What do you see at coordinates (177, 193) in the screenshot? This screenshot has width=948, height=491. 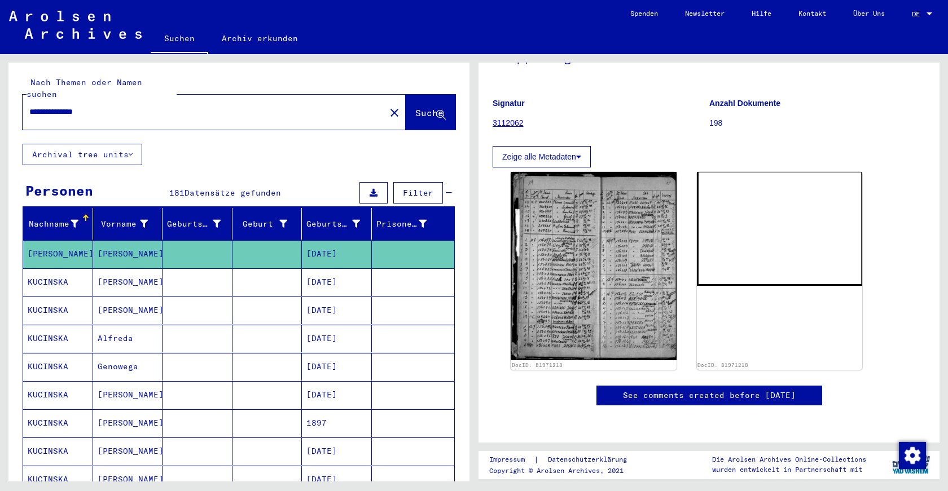 I see `span: 181` at bounding box center [177, 193].